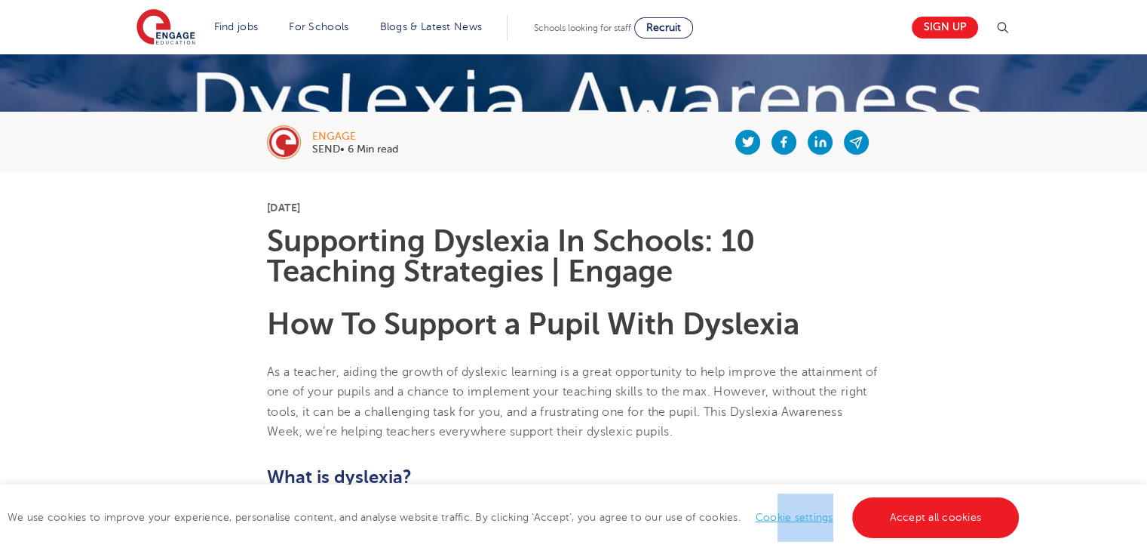 The image size is (1147, 551). I want to click on b: What is dyslexia?, so click(339, 477).